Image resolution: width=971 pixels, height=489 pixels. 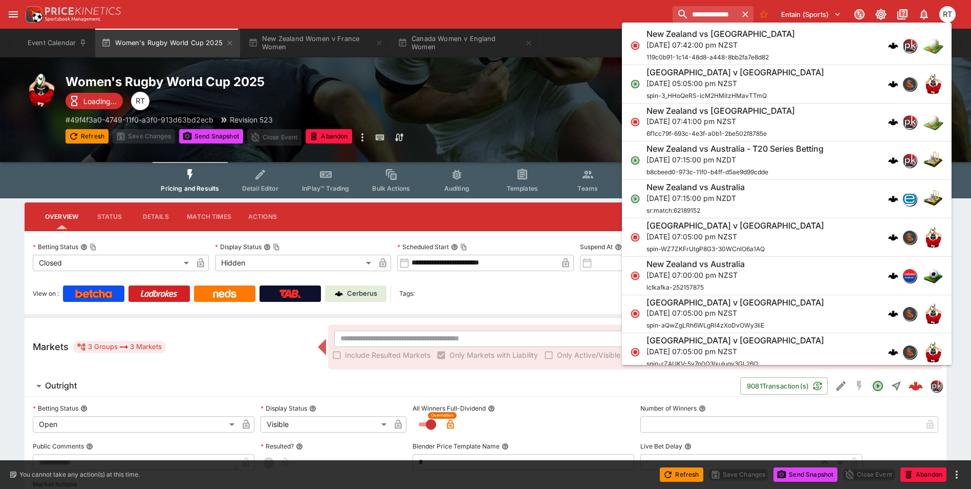 I want to click on button: Live Bet Delay, so click(x=688, y=446).